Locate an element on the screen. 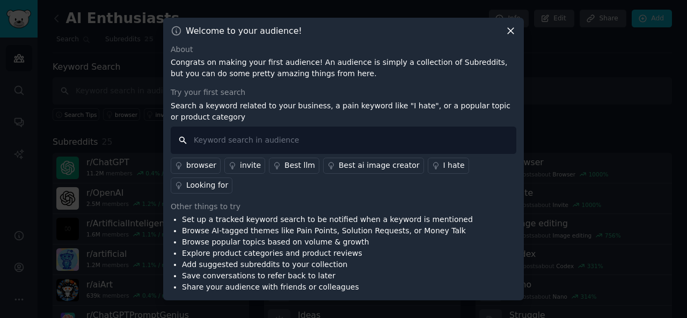 Image resolution: width=687 pixels, height=318 pixels. li: Save conversations to refer back to later is located at coordinates (327, 276).